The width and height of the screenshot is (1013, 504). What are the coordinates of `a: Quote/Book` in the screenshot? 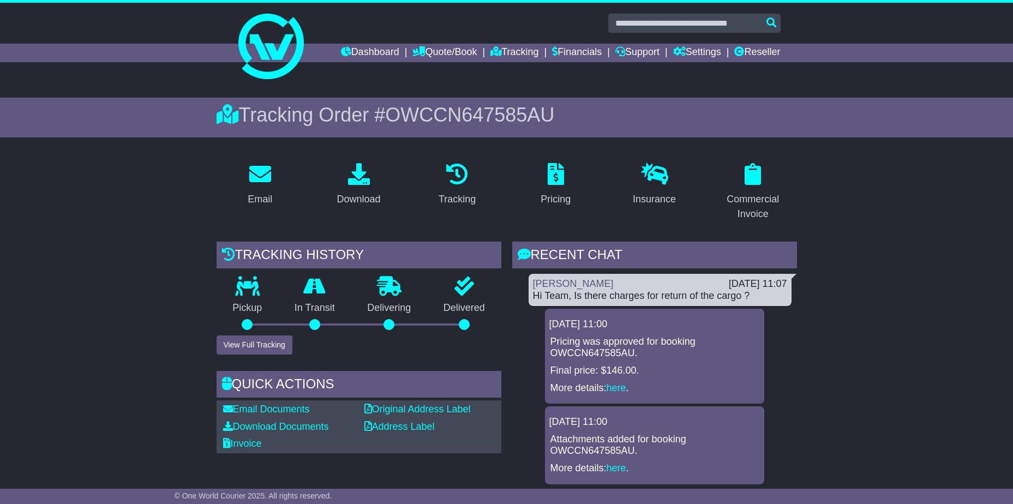 It's located at (445, 53).